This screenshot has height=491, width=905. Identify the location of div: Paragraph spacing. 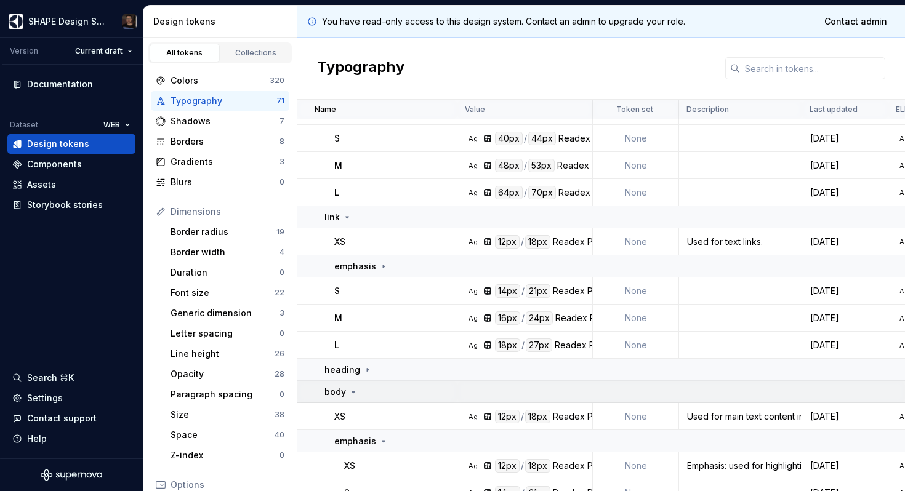
(225, 395).